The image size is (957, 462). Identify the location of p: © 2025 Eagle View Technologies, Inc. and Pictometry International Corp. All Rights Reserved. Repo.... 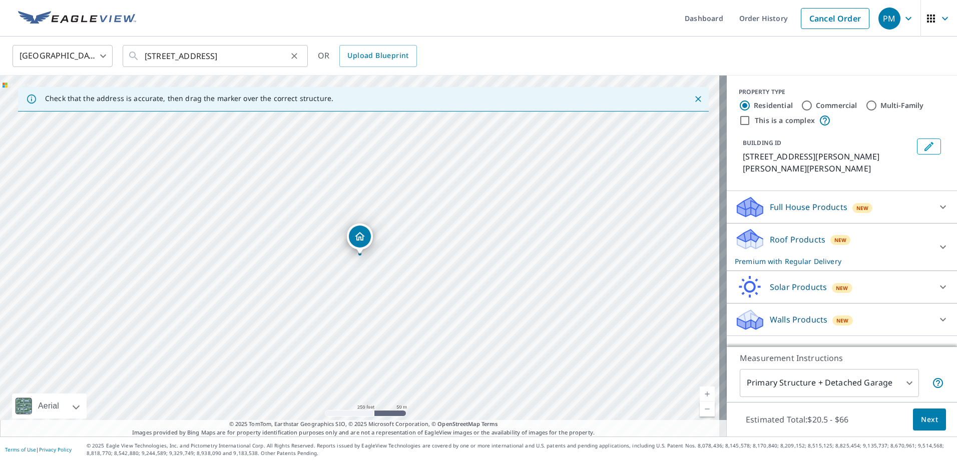
(519, 450).